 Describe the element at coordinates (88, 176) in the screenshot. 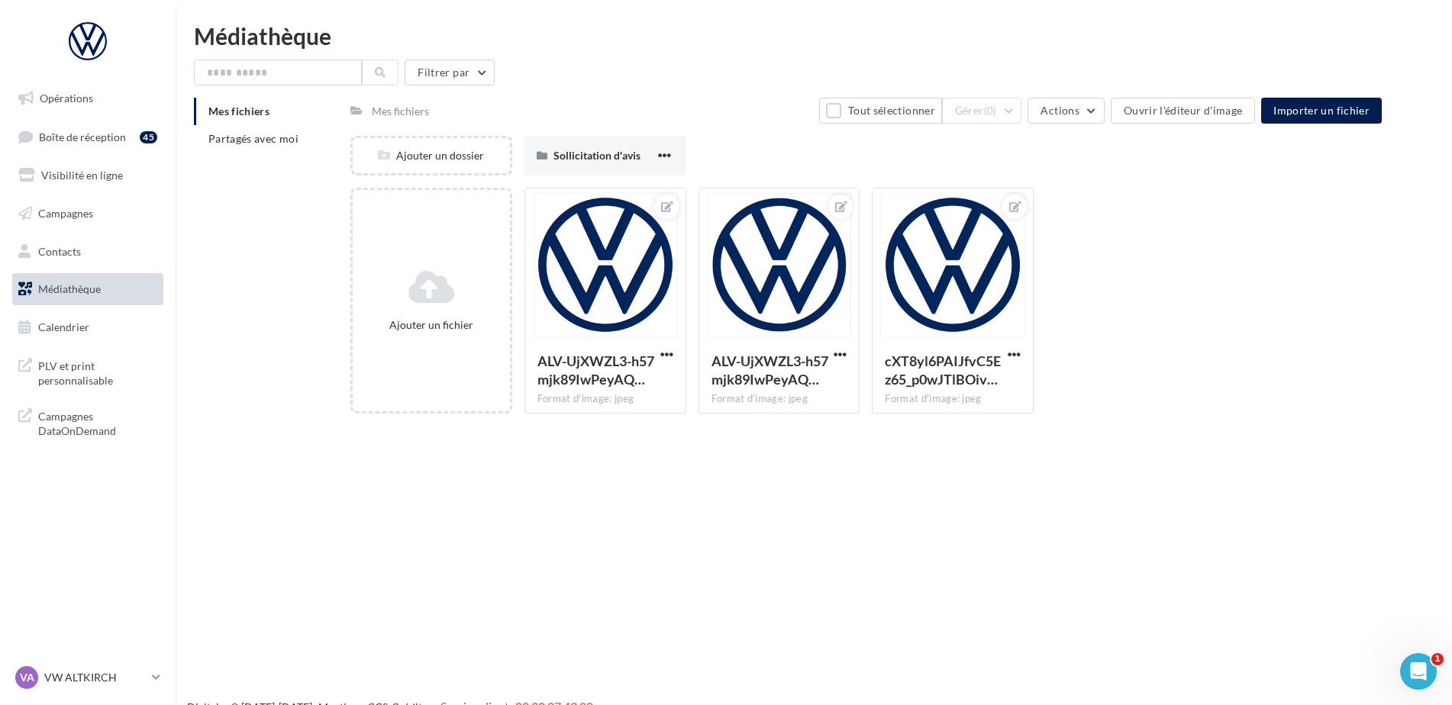

I see `a: Visibilité en ligne` at that location.